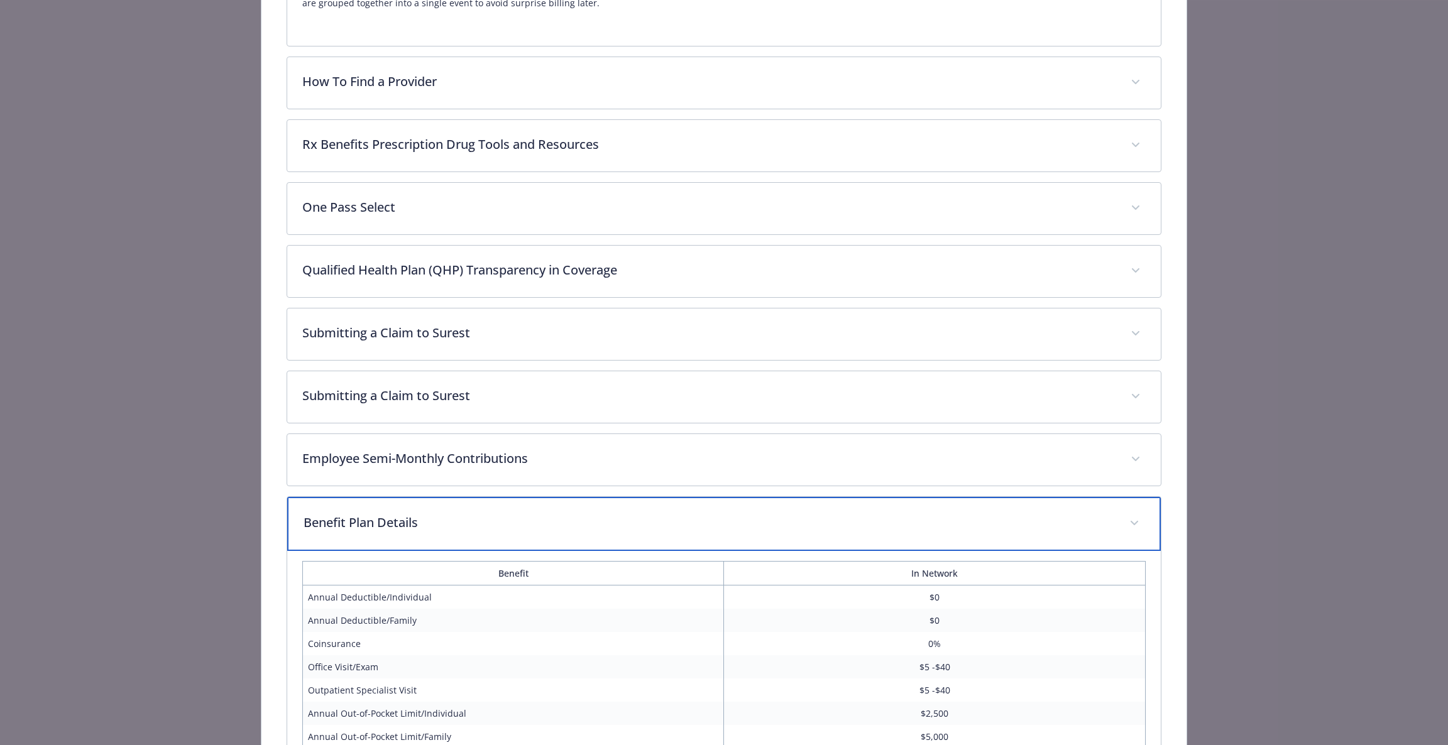 Image resolution: width=1448 pixels, height=745 pixels. What do you see at coordinates (709, 270) in the screenshot?
I see `p: Qualified Health Plan (QHP) Transparency in Coverage` at bounding box center [709, 270].